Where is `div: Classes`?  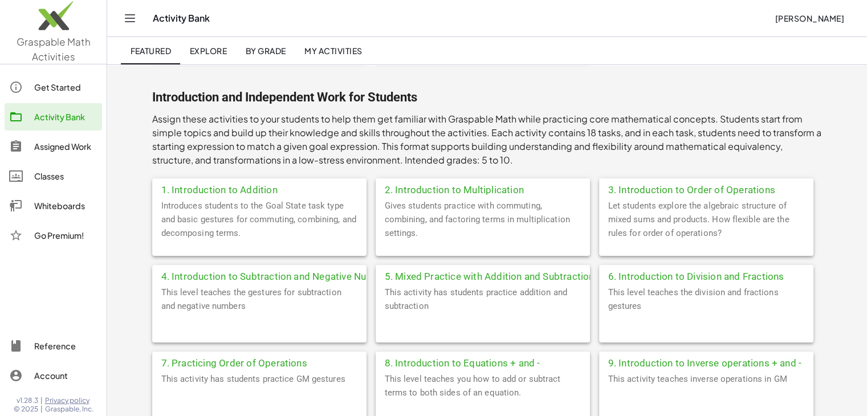 div: Classes is located at coordinates (66, 176).